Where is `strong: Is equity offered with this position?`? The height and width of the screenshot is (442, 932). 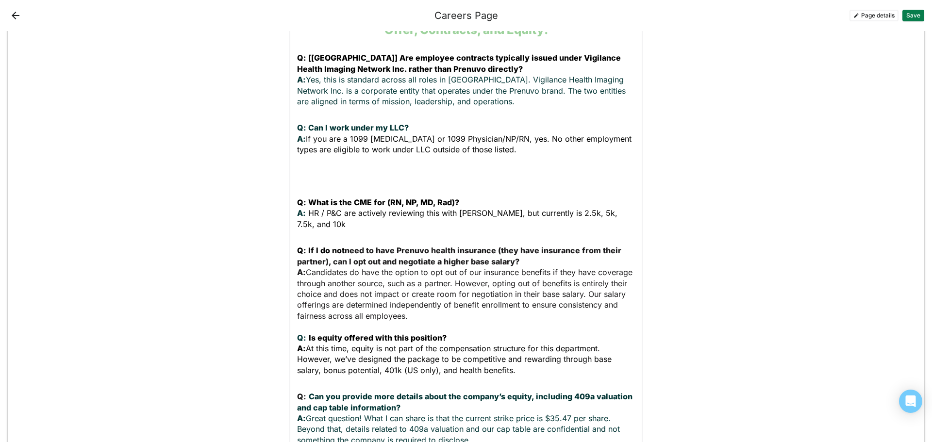
strong: Is equity offered with this position? is located at coordinates (378, 338).